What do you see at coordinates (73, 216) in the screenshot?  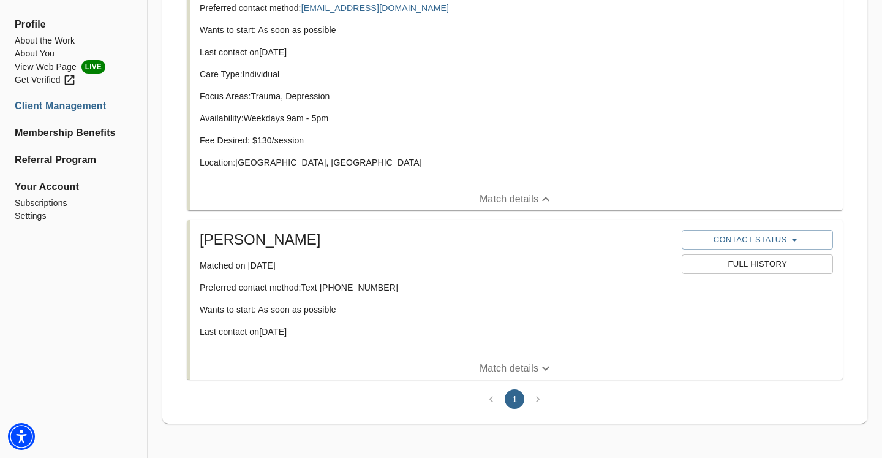 I see `li: Settings` at bounding box center [73, 216].